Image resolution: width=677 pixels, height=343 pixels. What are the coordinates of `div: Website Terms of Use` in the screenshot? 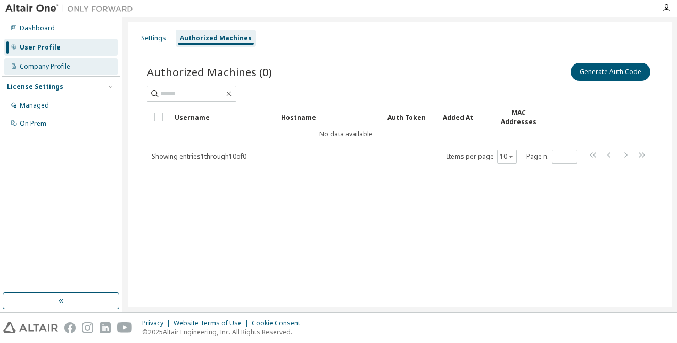 It's located at (212, 323).